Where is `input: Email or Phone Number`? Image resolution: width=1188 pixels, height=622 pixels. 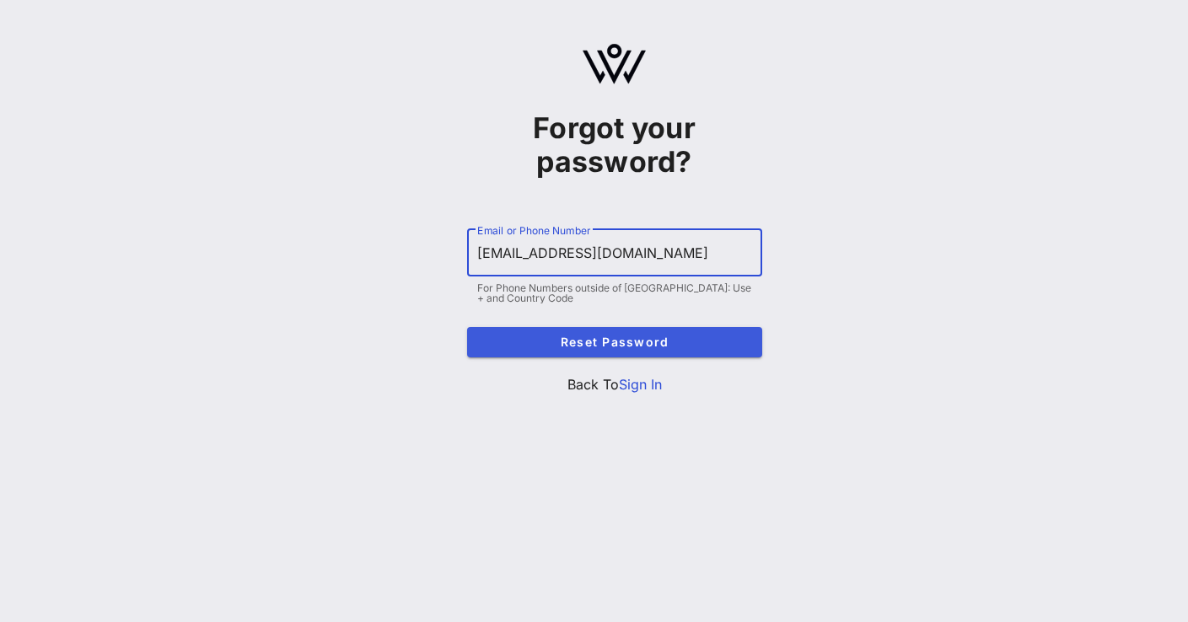 input: Email or Phone Number is located at coordinates (615, 253).